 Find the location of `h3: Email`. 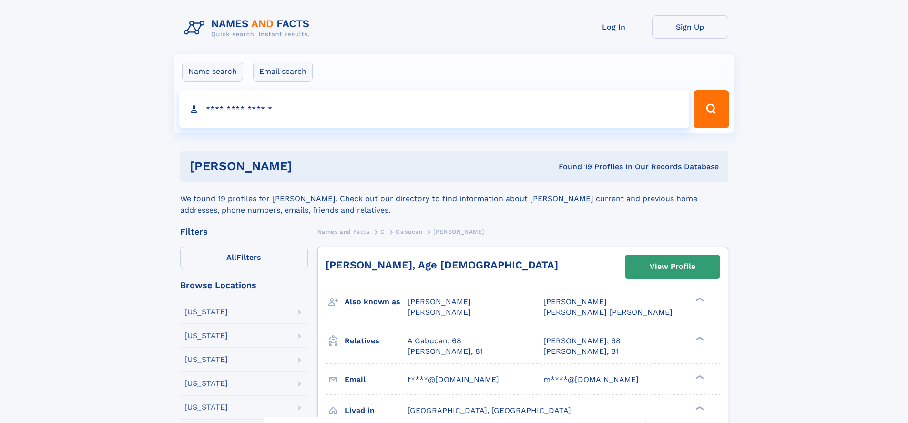

h3: Email is located at coordinates (376, 379).